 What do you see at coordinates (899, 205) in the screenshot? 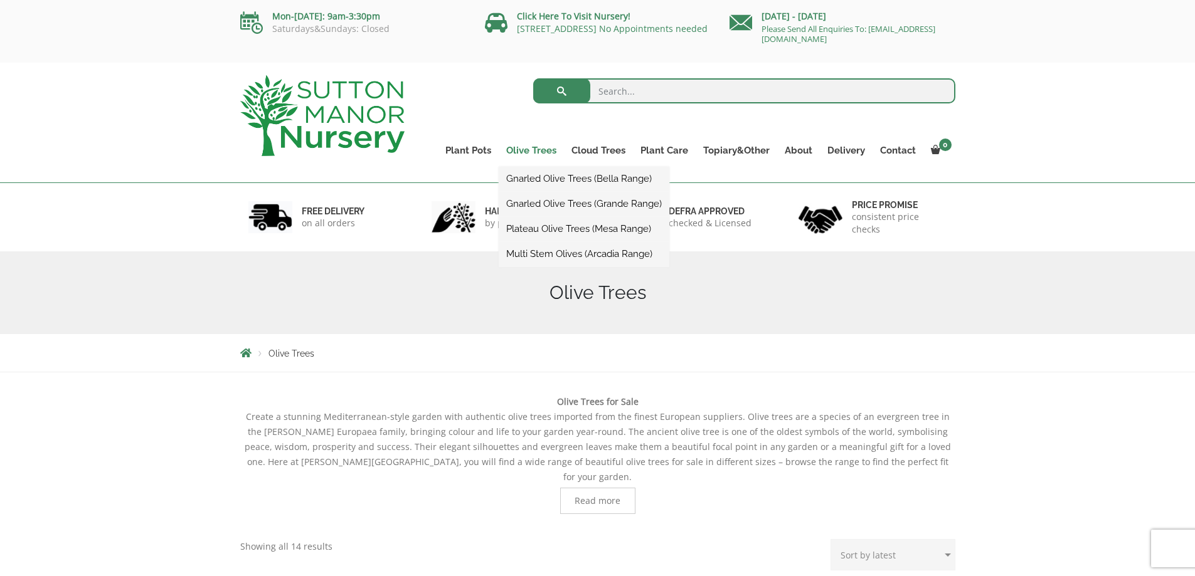
I see `h6: Price promise` at bounding box center [899, 205].